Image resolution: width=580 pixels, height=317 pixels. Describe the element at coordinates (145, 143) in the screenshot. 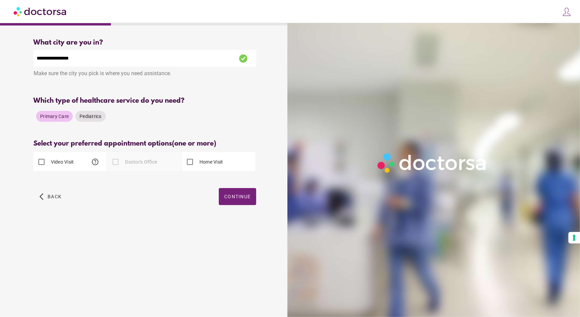

I see `div: Select your preferred appointment options` at that location.